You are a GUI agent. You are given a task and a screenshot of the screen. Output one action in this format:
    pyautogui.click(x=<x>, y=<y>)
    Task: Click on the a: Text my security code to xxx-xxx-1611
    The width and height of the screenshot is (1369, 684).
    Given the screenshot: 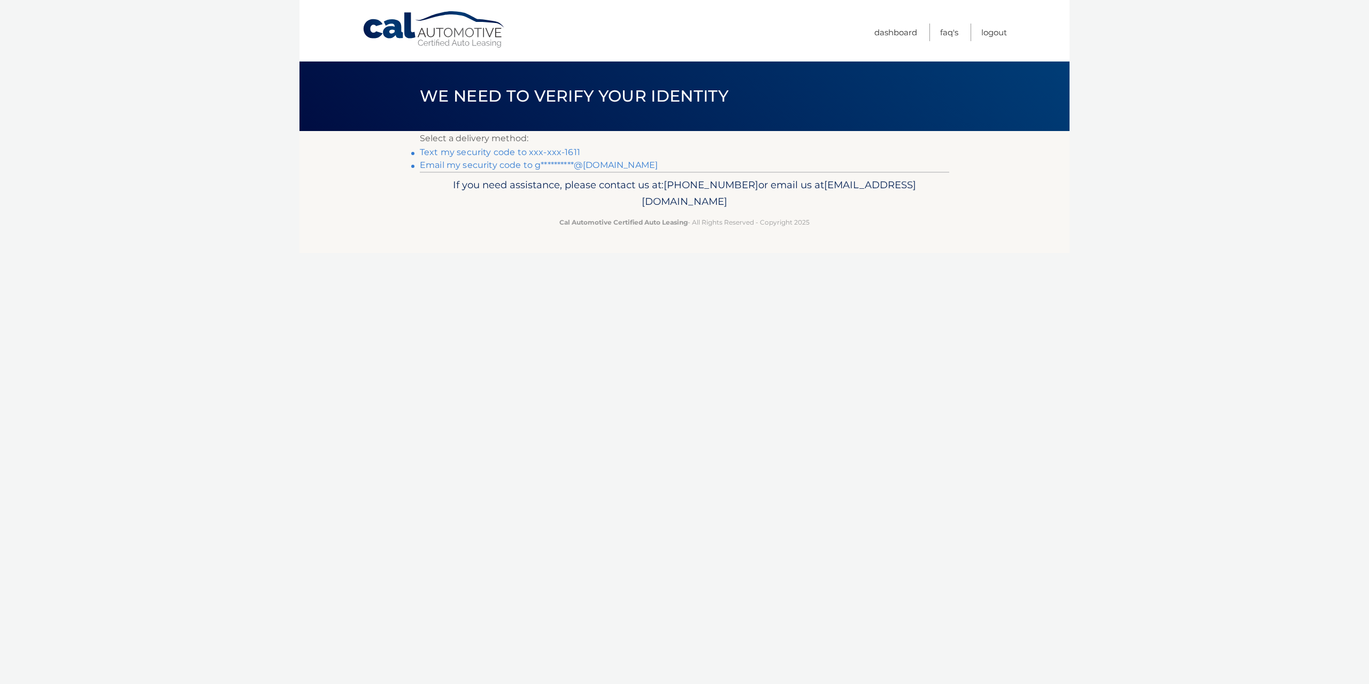 What is the action you would take?
    pyautogui.click(x=500, y=152)
    